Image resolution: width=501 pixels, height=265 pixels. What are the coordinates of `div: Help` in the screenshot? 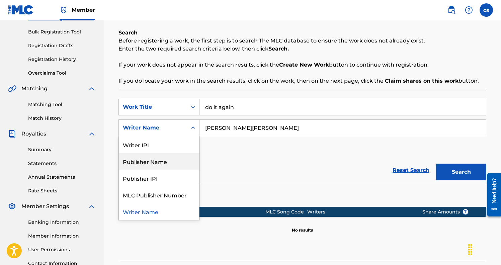 It's located at (469, 10).